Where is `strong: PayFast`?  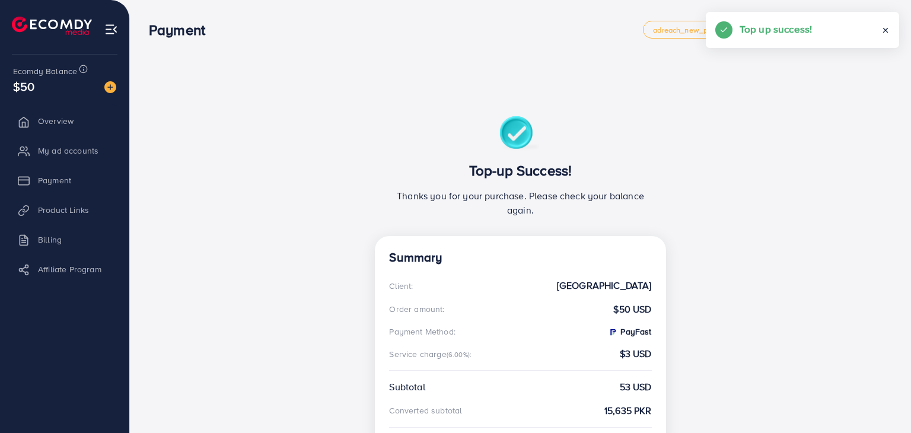 strong: PayFast is located at coordinates (629, 332).